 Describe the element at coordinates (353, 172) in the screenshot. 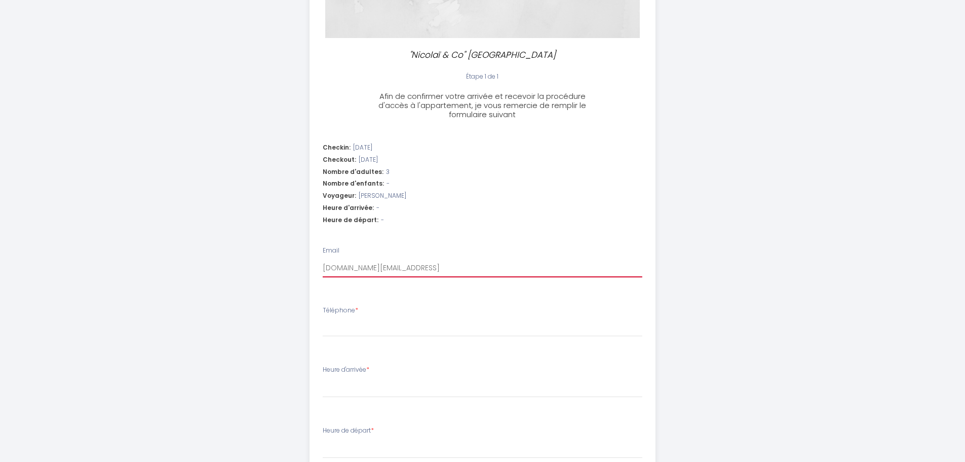

I see `span: Nombre d'adultes:` at that location.